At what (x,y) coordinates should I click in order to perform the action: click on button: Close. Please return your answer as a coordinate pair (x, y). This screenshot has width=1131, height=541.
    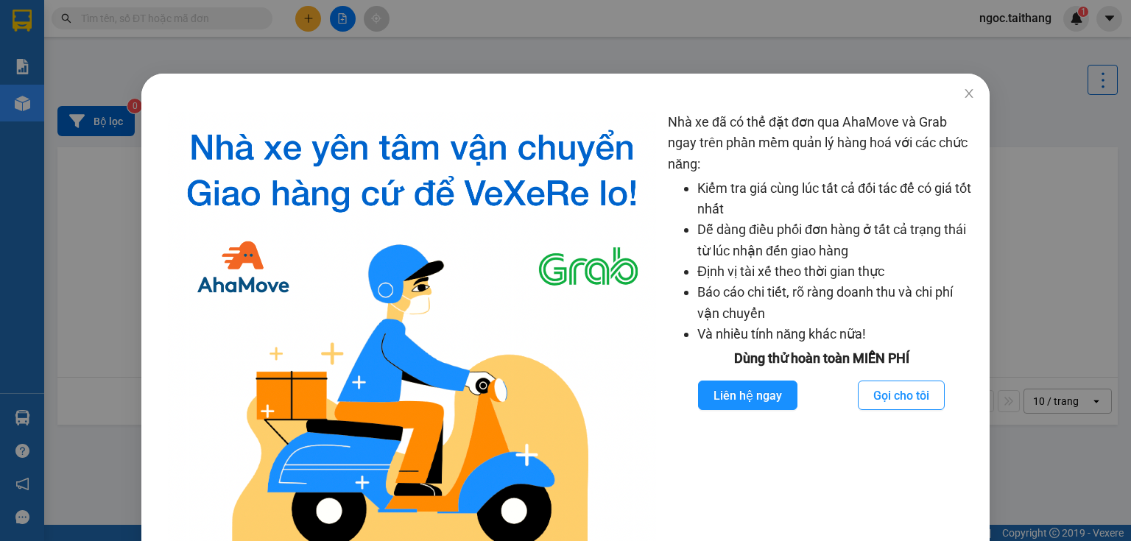
    Looking at the image, I should click on (969, 94).